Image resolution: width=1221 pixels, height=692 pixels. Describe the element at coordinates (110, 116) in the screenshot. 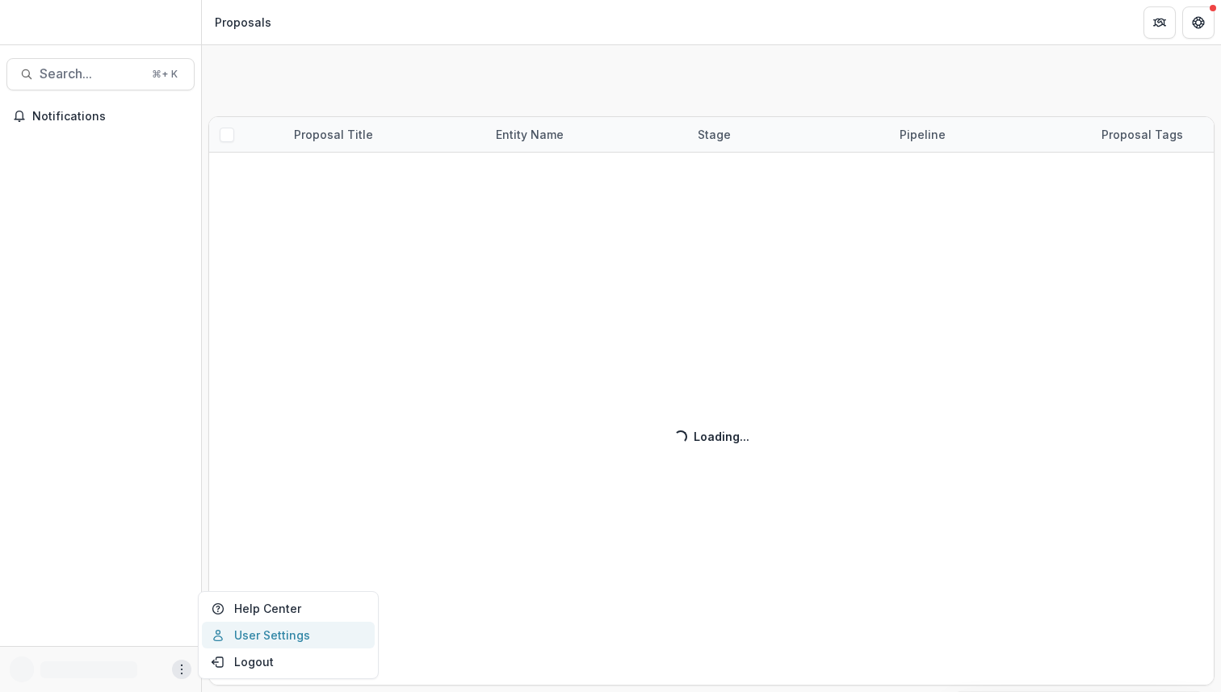

I see `span: Notifications` at that location.